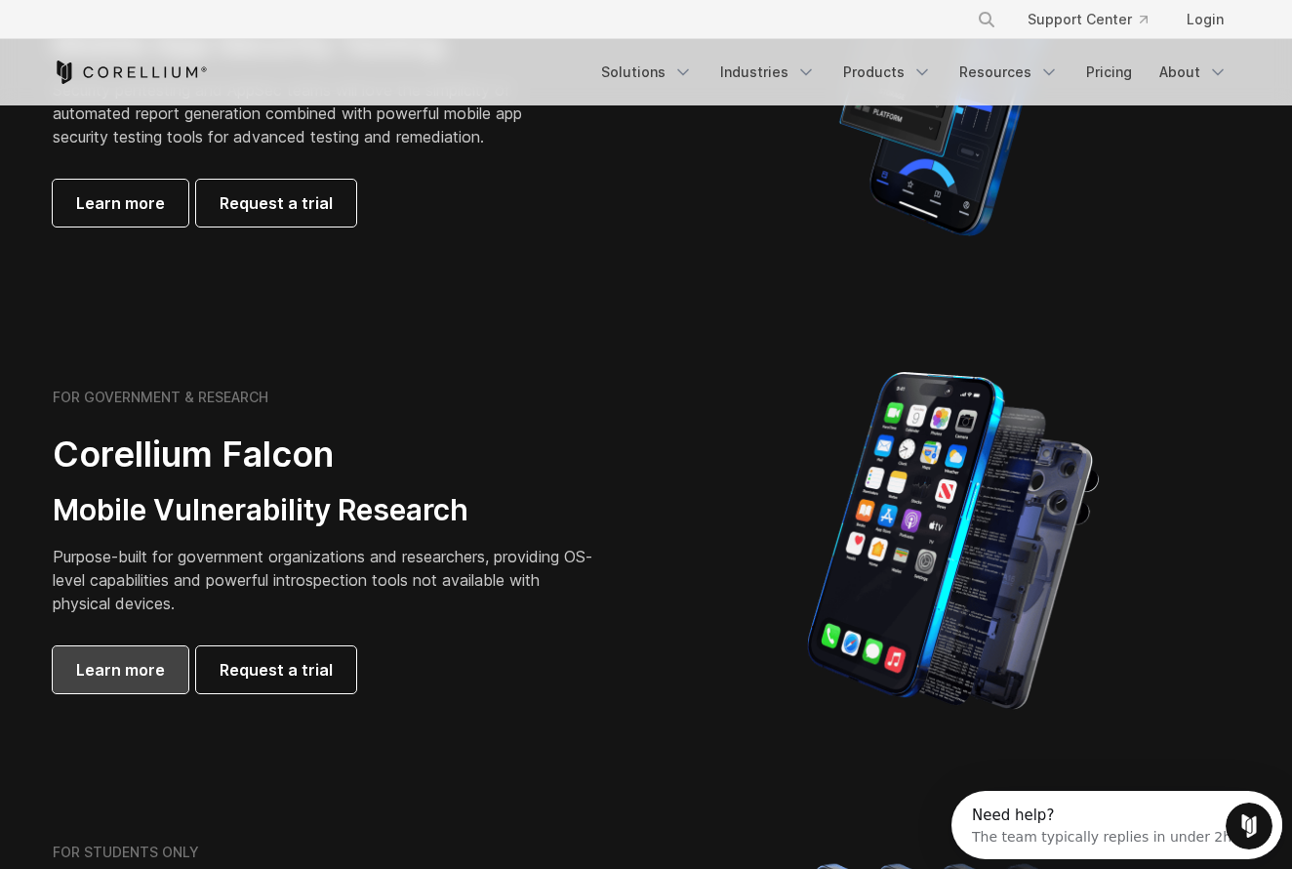 This screenshot has height=869, width=1292. What do you see at coordinates (1087, 20) in the screenshot?
I see `a: Support Center` at bounding box center [1087, 20].